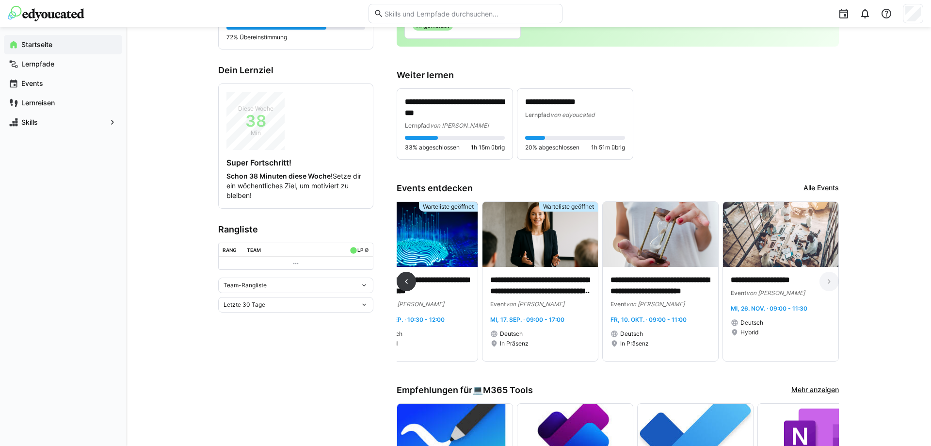 The height and width of the screenshot is (446, 931). Describe the element at coordinates (488, 147) in the screenshot. I see `span: 1h 15m übrig` at that location.